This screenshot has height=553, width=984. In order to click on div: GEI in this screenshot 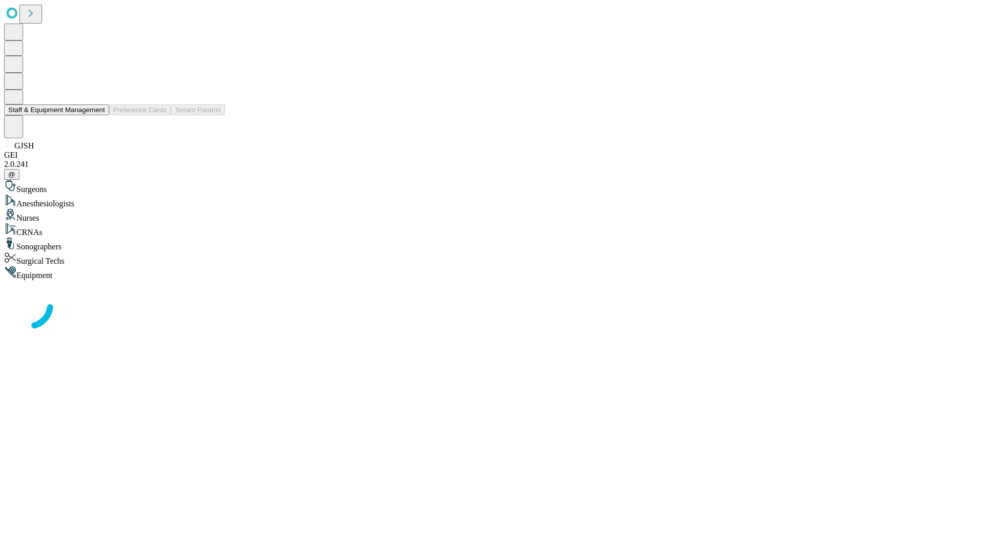, I will do `click(492, 155)`.